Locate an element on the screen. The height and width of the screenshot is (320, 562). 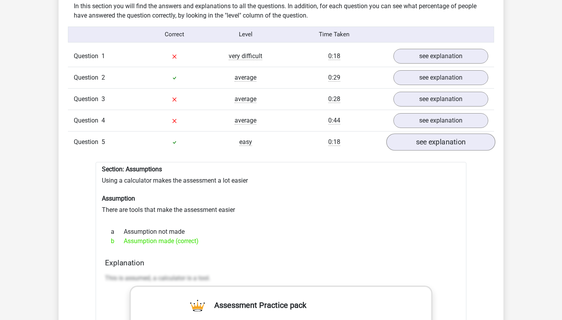
span: 2 is located at coordinates (103, 77).